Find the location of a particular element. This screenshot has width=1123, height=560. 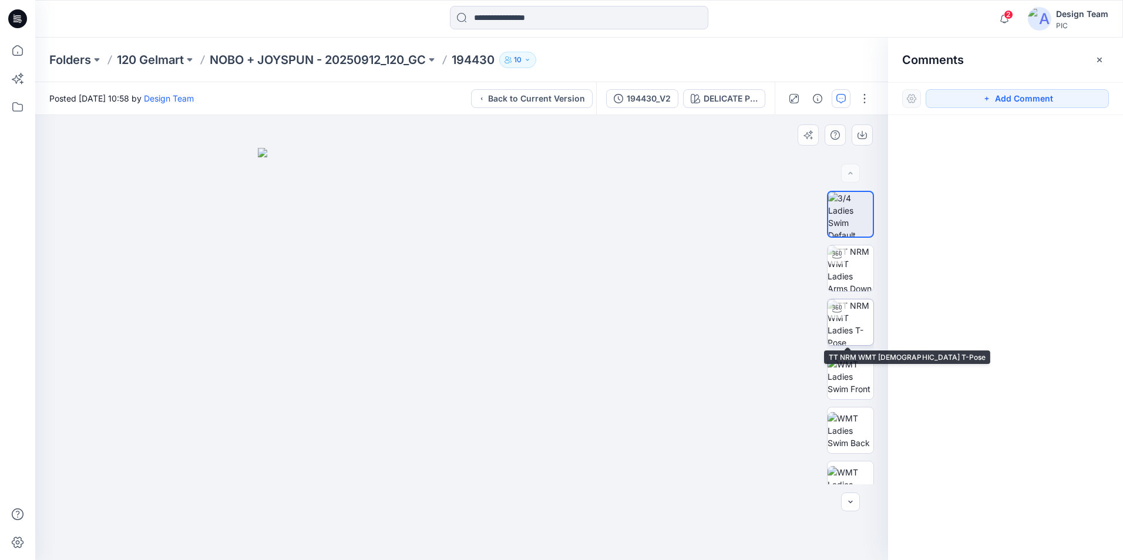

img: TT NRM WMT Ladies Arms Down is located at coordinates (850, 268).